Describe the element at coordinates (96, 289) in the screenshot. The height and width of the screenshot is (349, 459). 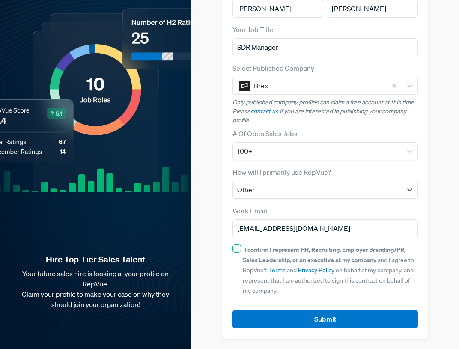
I see `p: Your future sales hire is looking at your profile on RepVue. Claim your profile to make your case...` at that location.